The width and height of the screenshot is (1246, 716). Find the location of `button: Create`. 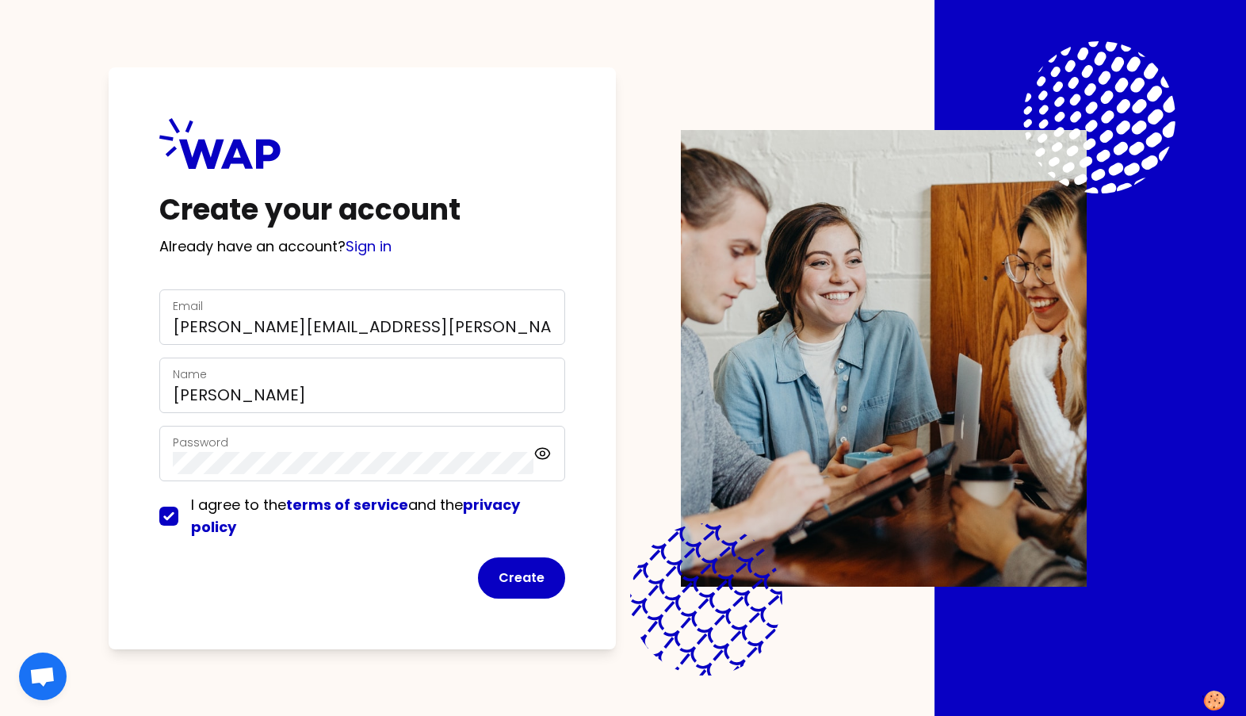

button: Create is located at coordinates (522, 578).